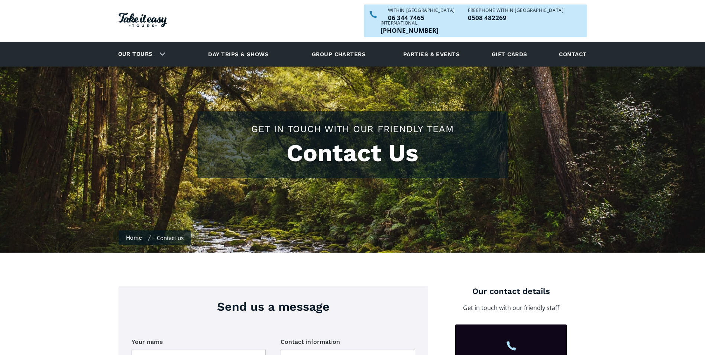 This screenshot has height=355, width=705. What do you see at coordinates (238, 54) in the screenshot?
I see `a: Day trips & shows` at bounding box center [238, 54].